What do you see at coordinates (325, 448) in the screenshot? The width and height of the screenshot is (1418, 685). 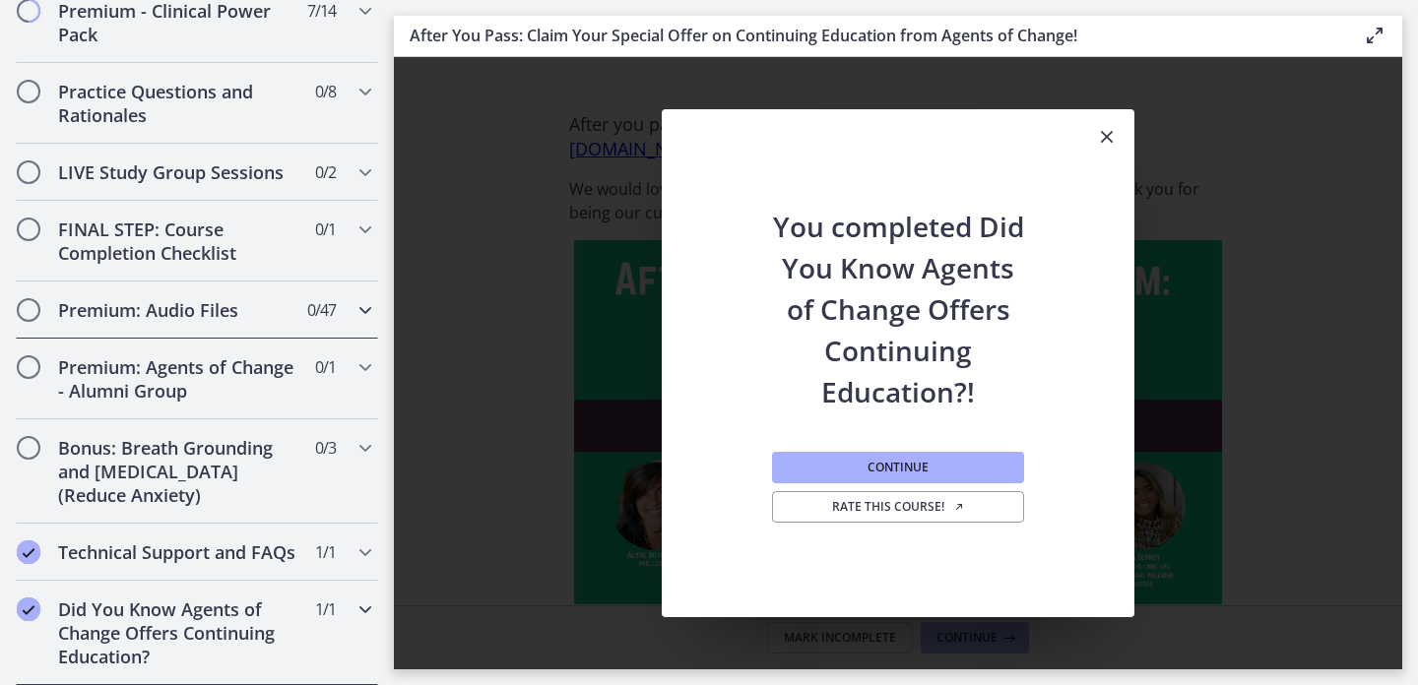 I see `span: 0 / 3` at bounding box center [325, 448].